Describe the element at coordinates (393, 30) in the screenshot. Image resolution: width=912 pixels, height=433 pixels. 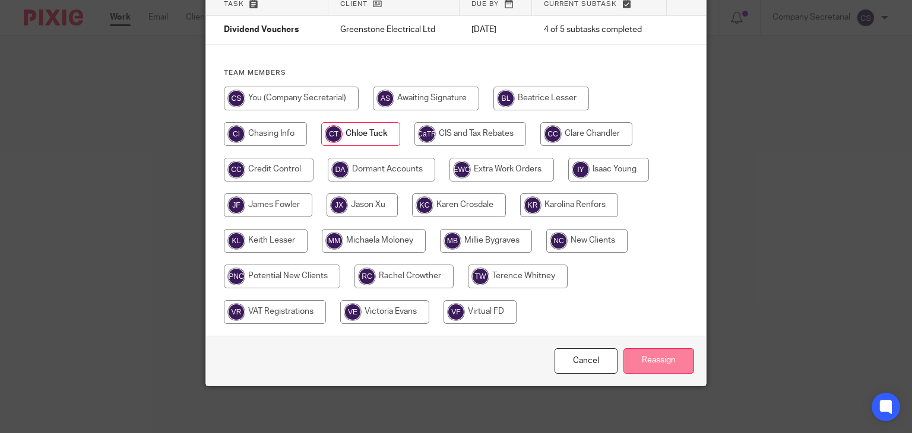
I see `p: Greenstone Electrical Ltd` at that location.